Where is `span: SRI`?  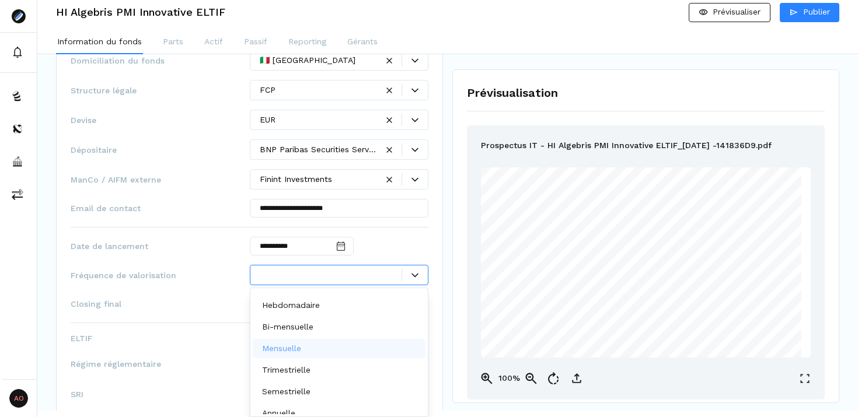
span: SRI is located at coordinates (160, 395).